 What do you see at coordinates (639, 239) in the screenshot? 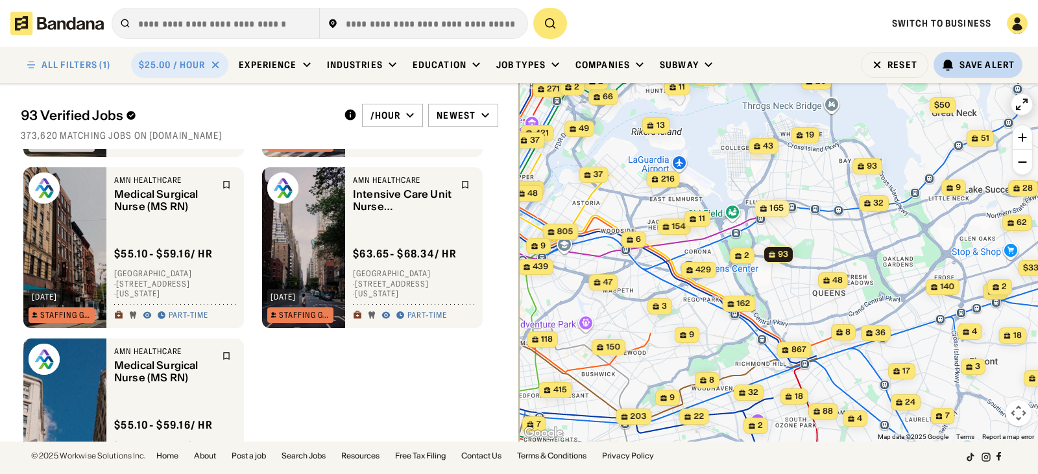
I see `span: 6` at bounding box center [639, 239].